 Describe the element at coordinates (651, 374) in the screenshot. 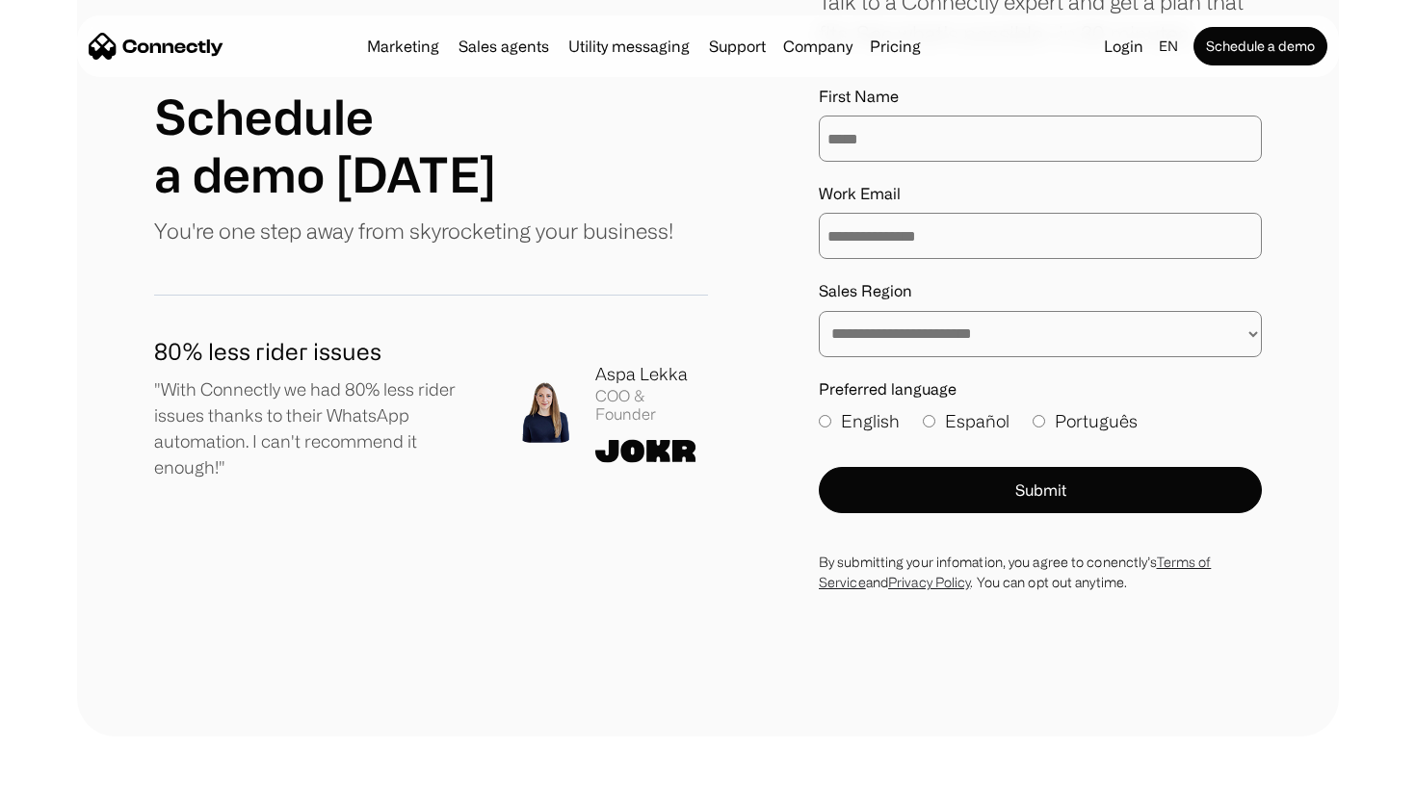

I see `div: Aspa Lekka` at that location.